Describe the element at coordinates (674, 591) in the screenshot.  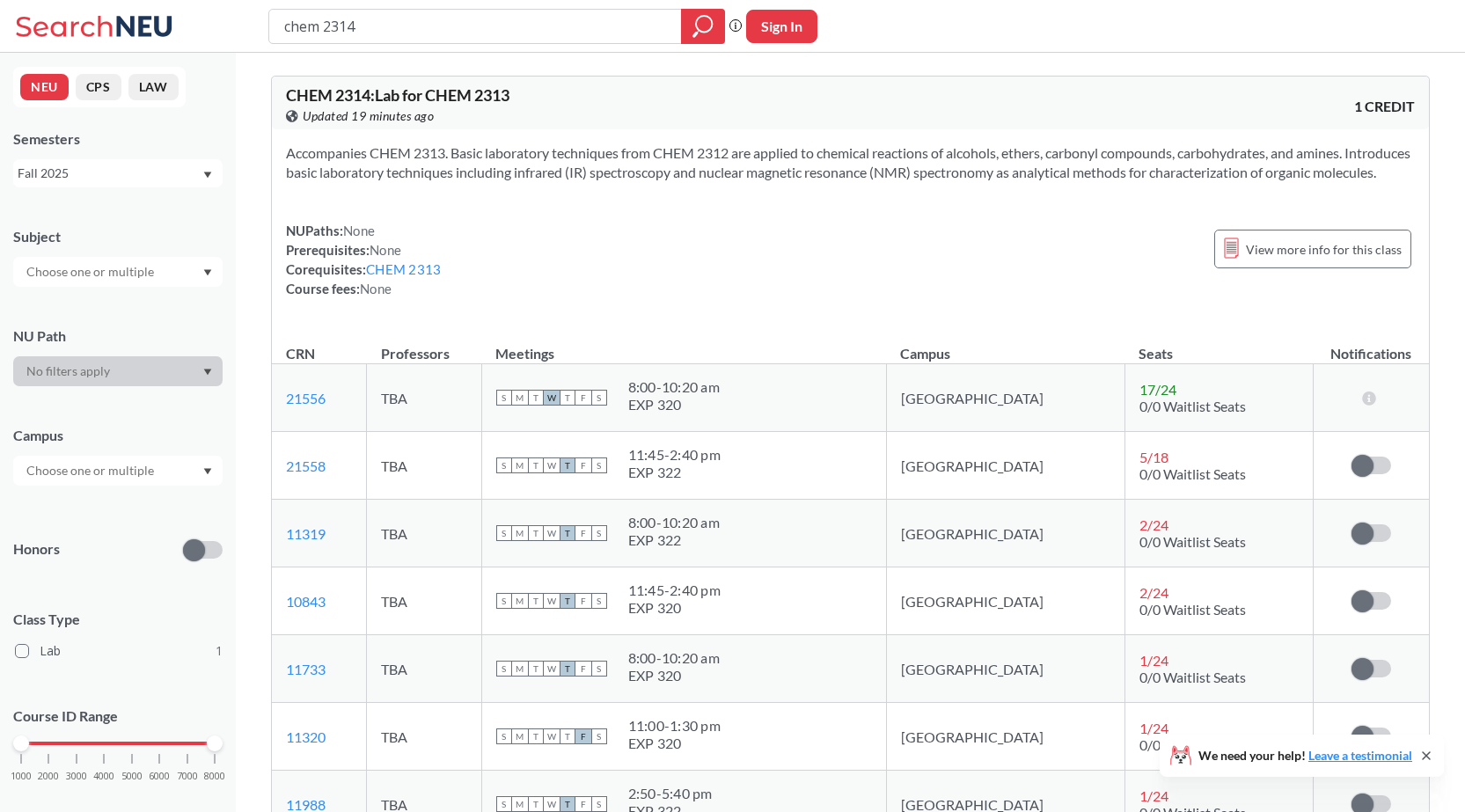
I see `div: 11:45 - 2:40 pm` at that location.